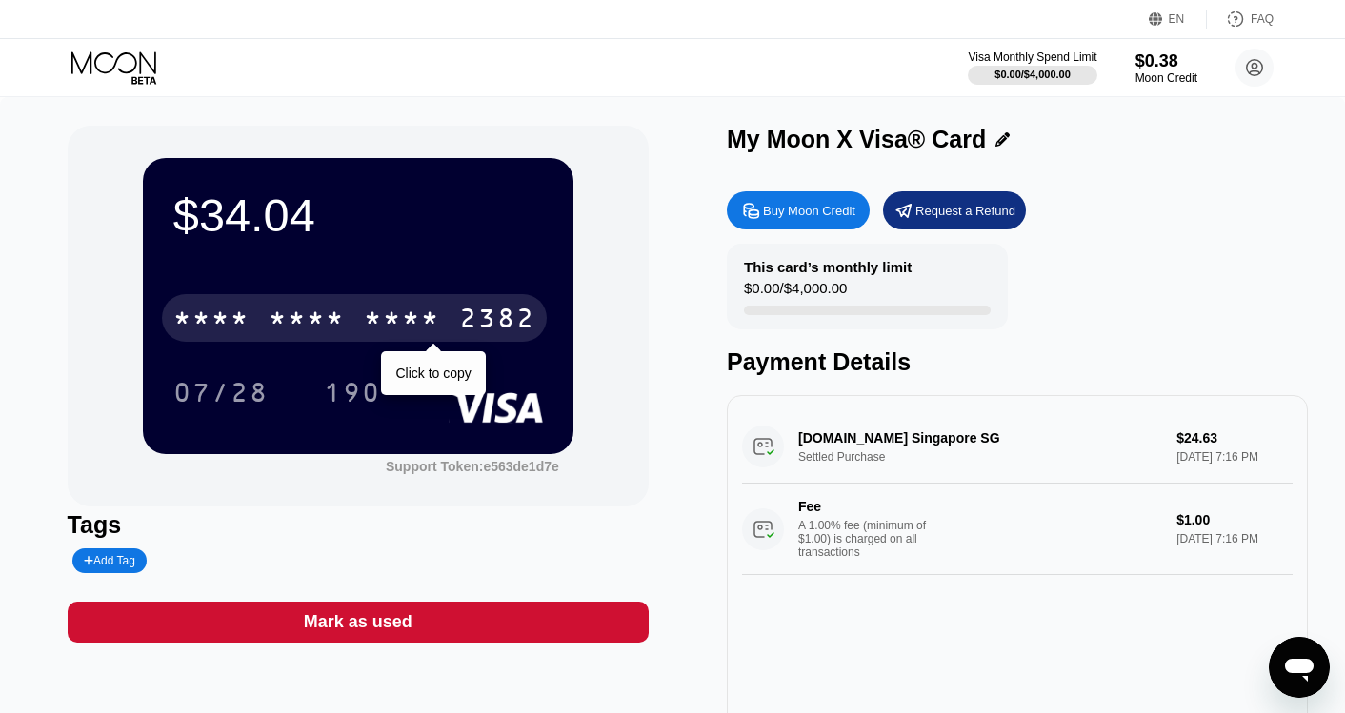 This screenshot has height=713, width=1345. Describe the element at coordinates (1017, 362) in the screenshot. I see `div: Payment Details` at that location.